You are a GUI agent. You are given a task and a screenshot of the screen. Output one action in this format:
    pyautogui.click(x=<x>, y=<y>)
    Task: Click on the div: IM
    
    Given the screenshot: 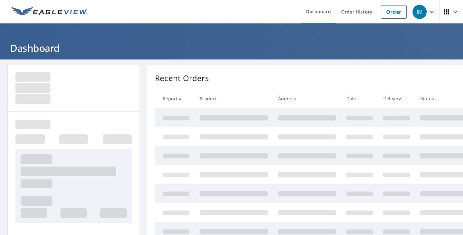 What is the action you would take?
    pyautogui.click(x=419, y=12)
    